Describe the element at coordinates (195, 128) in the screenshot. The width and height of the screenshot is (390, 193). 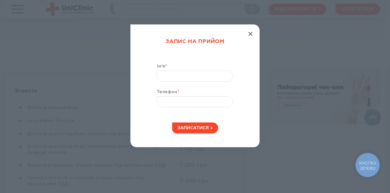
I see `button: записатися` at that location.